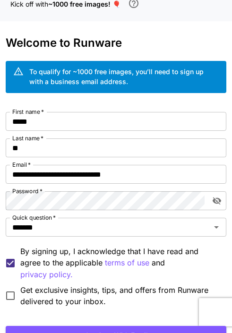 This screenshot has height=333, width=232. What do you see at coordinates (116, 43) in the screenshot?
I see `h3: Welcome to Runware` at bounding box center [116, 43].